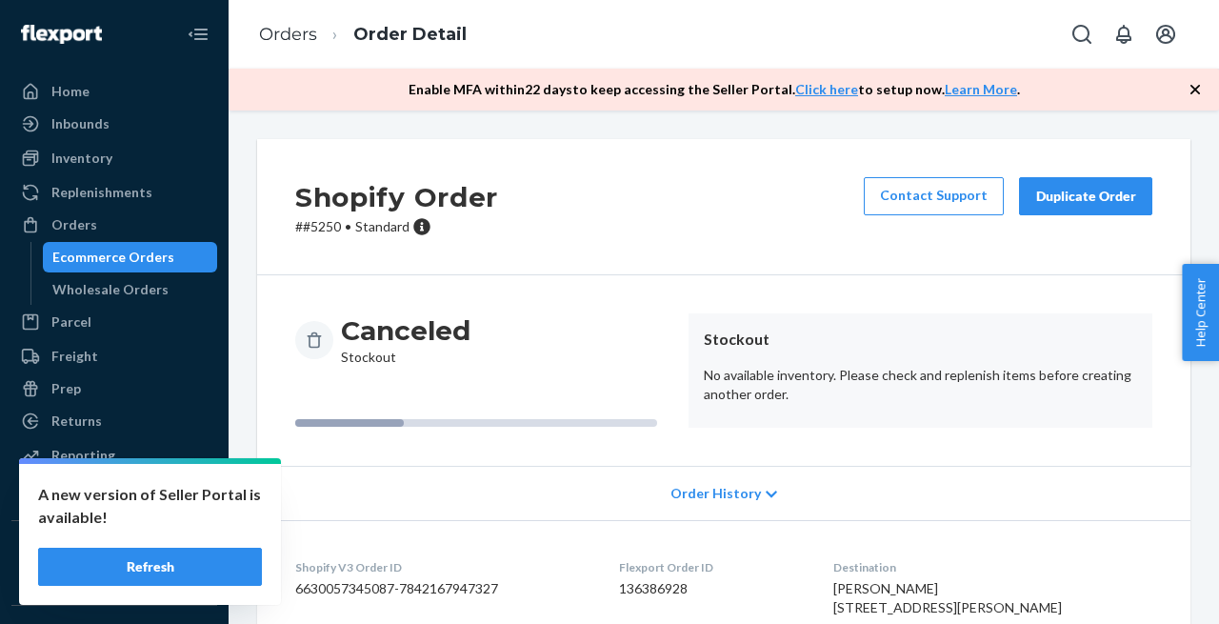  Describe the element at coordinates (1085, 196) in the screenshot. I see `div: Duplicate Order` at that location.